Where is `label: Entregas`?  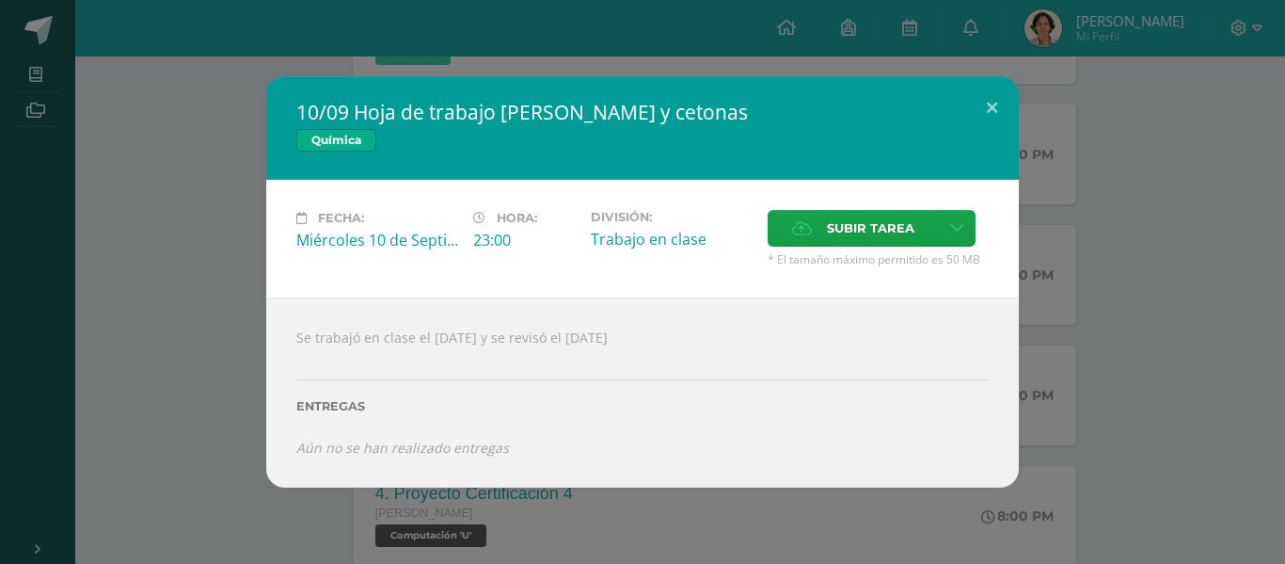 label: Entregas is located at coordinates (643, 406).